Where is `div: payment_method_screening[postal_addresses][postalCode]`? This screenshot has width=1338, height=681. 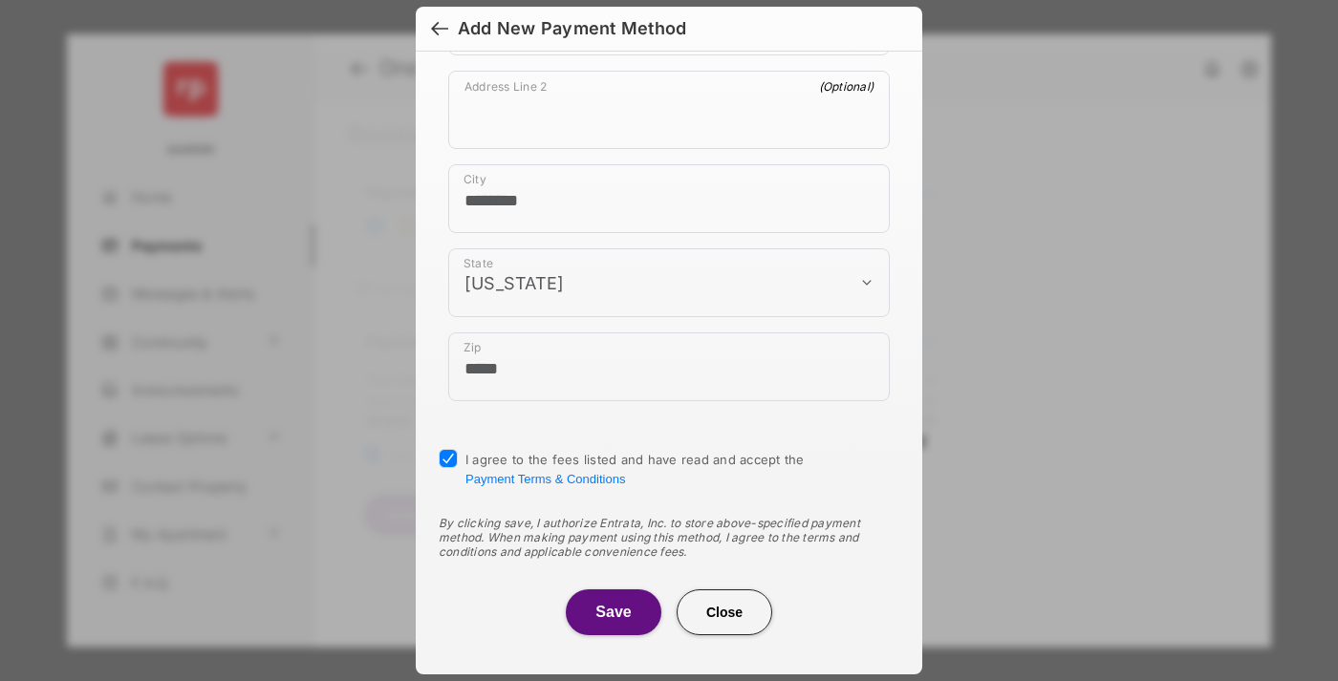 div: payment_method_screening[postal_addresses][postalCode] is located at coordinates (669, 367).